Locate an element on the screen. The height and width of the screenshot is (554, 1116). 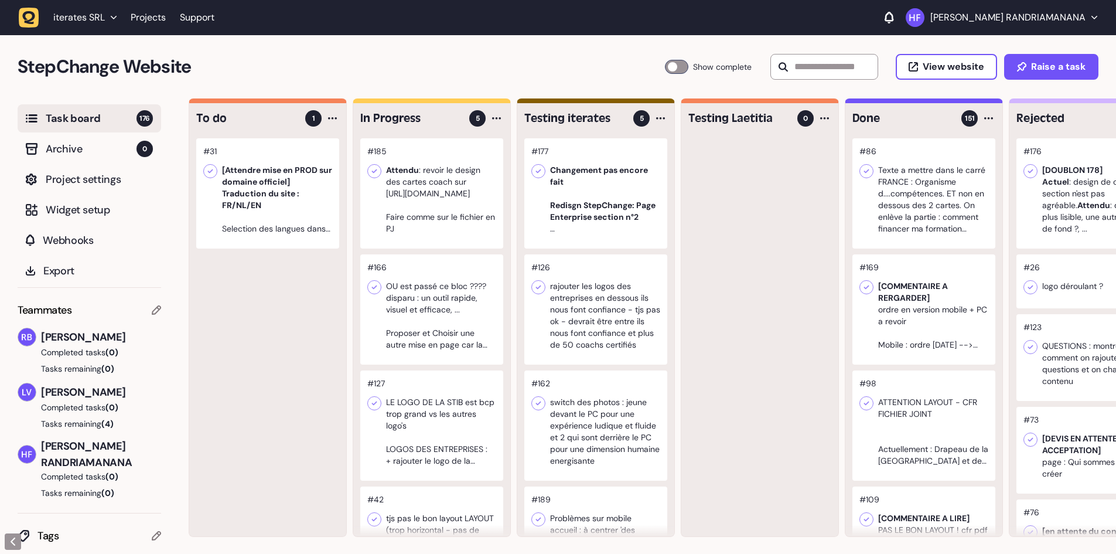
span: Raise a task is located at coordinates (1058, 67).